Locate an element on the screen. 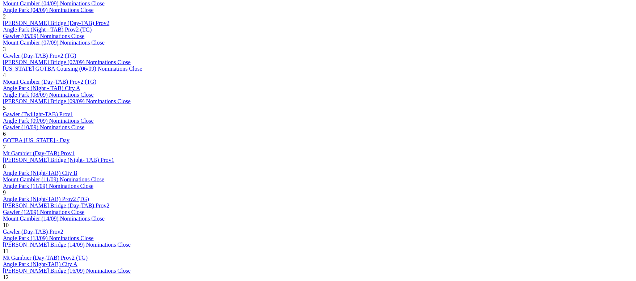 The image size is (636, 281). a: Gawler (Day-TAB) Prov2 (TG) is located at coordinates (39, 55).